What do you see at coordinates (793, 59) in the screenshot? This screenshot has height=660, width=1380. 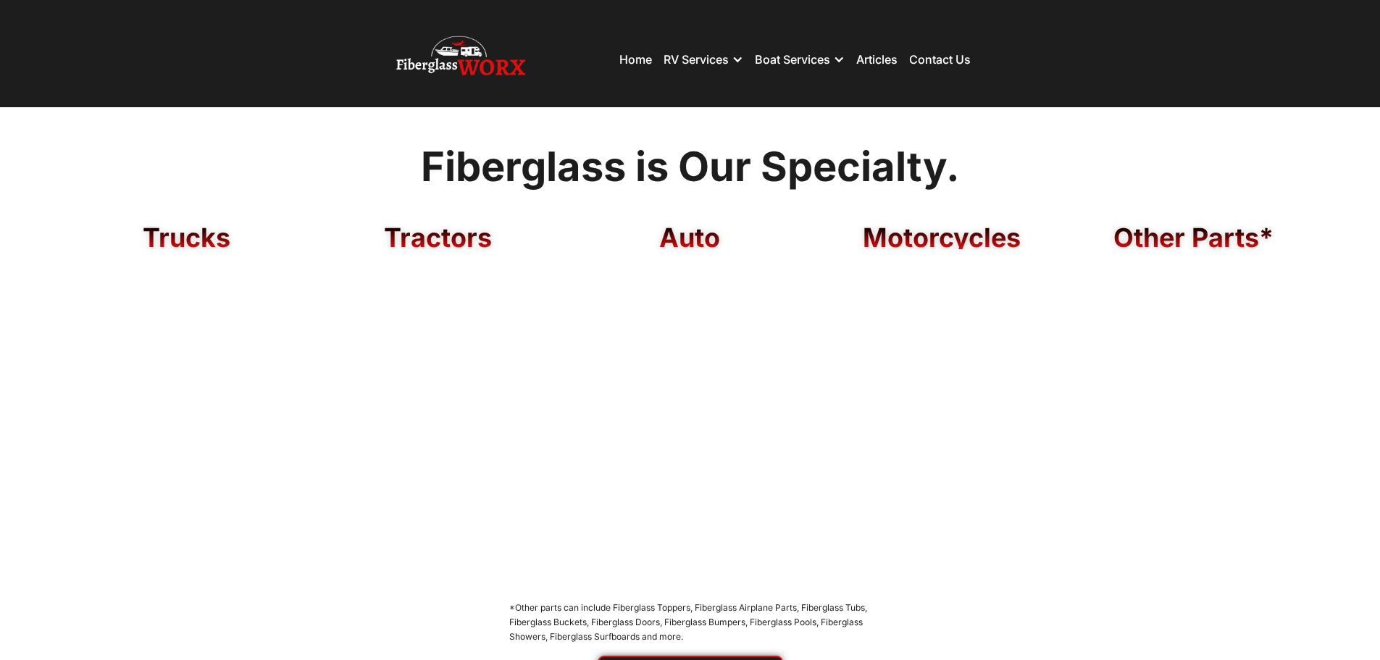 I see `div: Boat Services` at bounding box center [793, 59].